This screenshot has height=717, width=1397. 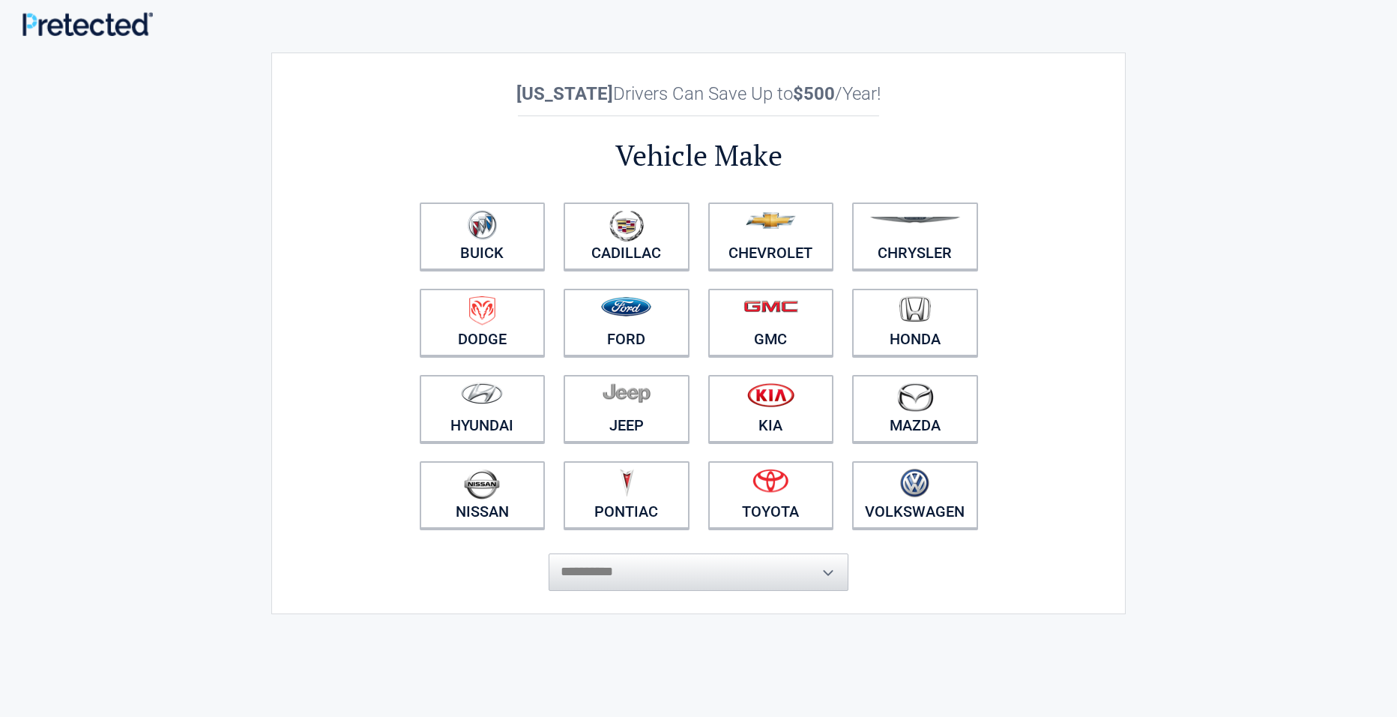 I want to click on a: Pontiac, so click(x=627, y=495).